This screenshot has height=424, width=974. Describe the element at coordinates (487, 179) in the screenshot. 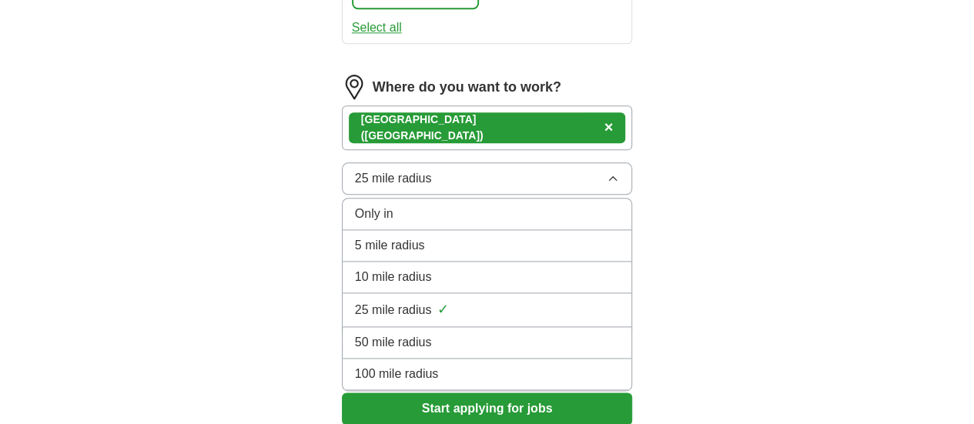

I see `button: 25 mile radius` at that location.